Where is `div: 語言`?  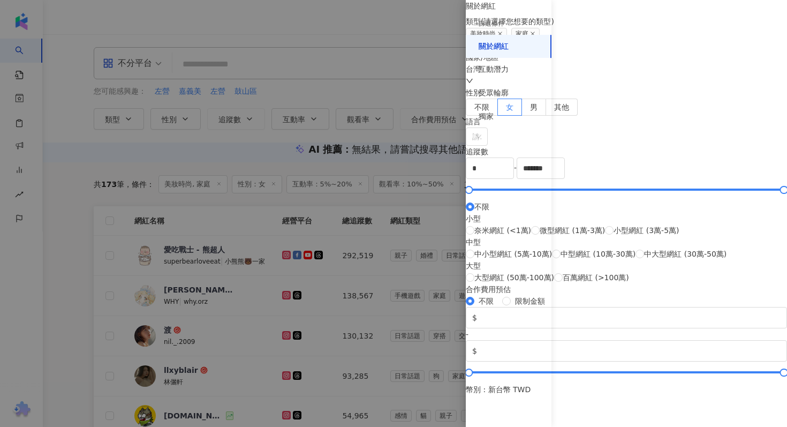
div: 語言 is located at coordinates (626, 122).